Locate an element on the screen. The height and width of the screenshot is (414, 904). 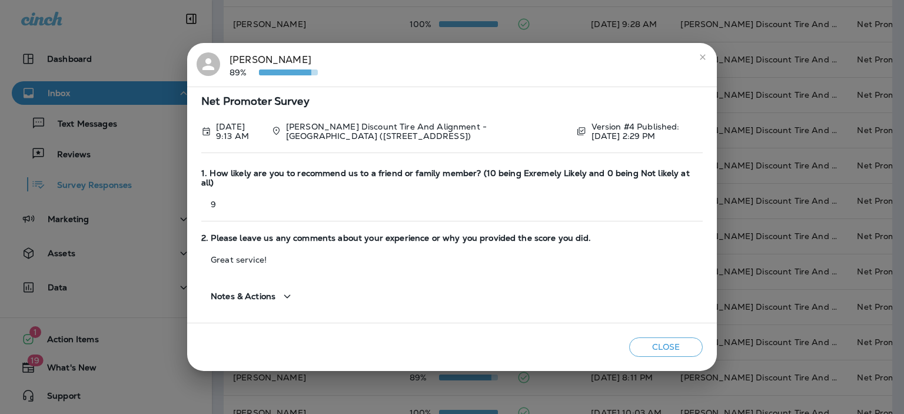
button: Close is located at coordinates (665, 346).